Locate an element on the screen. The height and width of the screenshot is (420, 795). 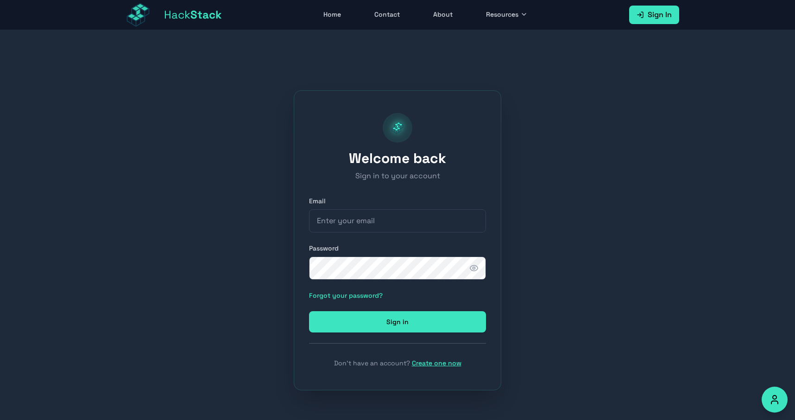
label: Email is located at coordinates (398, 201).